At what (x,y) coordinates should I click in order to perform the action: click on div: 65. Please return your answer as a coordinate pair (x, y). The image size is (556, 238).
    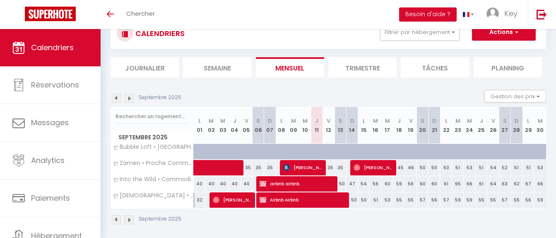
    Looking at the image, I should click on (458, 183).